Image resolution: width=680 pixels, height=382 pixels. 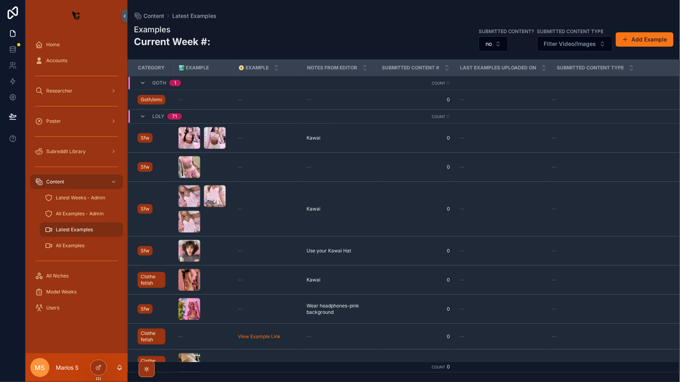 What do you see at coordinates (77, 61) in the screenshot?
I see `a: Accounts` at bounding box center [77, 61].